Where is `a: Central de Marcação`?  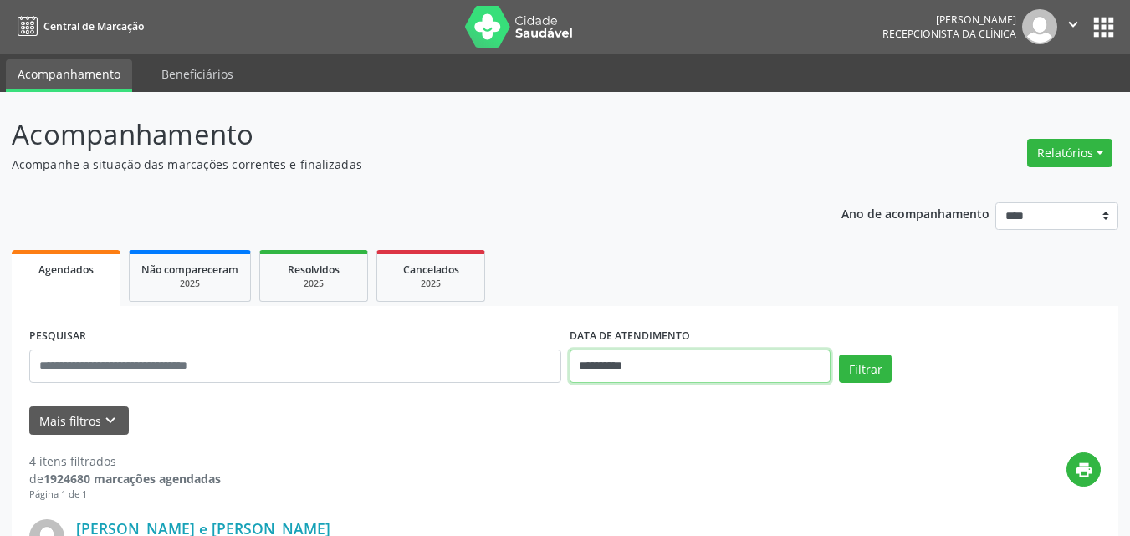
a: Central de Marcação is located at coordinates (78, 26).